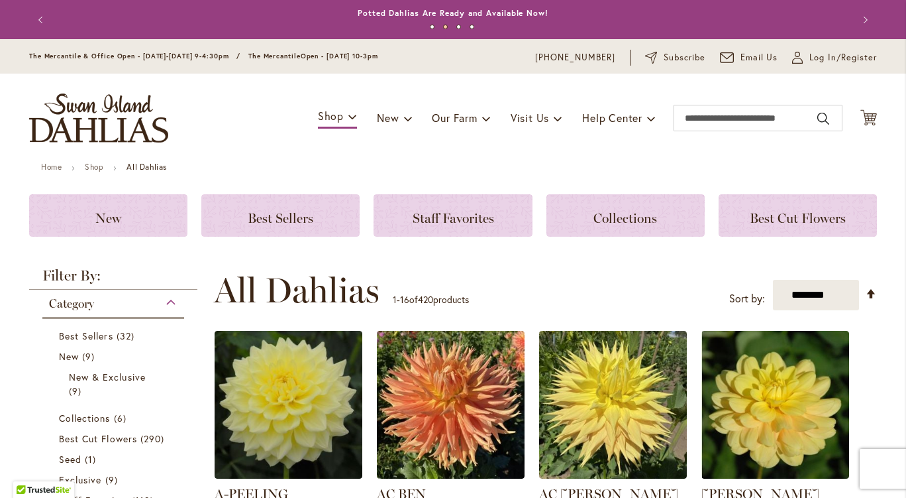 The height and width of the screenshot is (498, 906). Describe the element at coordinates (612, 117) in the screenshot. I see `span: Help Center` at that location.